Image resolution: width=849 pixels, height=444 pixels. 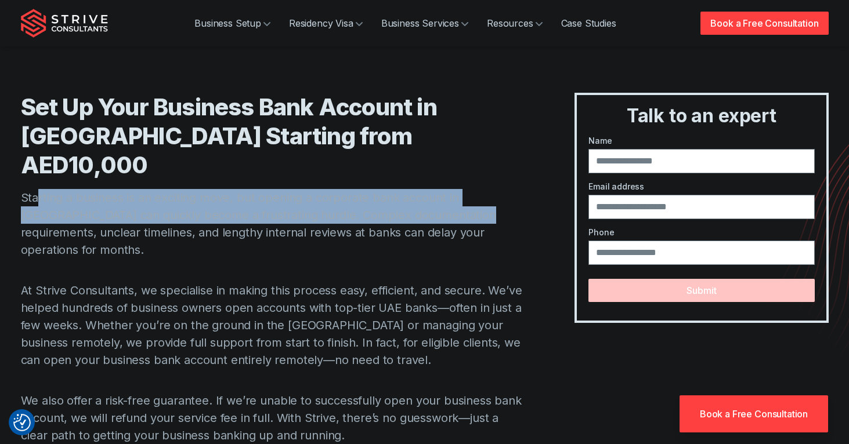 I want to click on a: Business Services, so click(x=425, y=23).